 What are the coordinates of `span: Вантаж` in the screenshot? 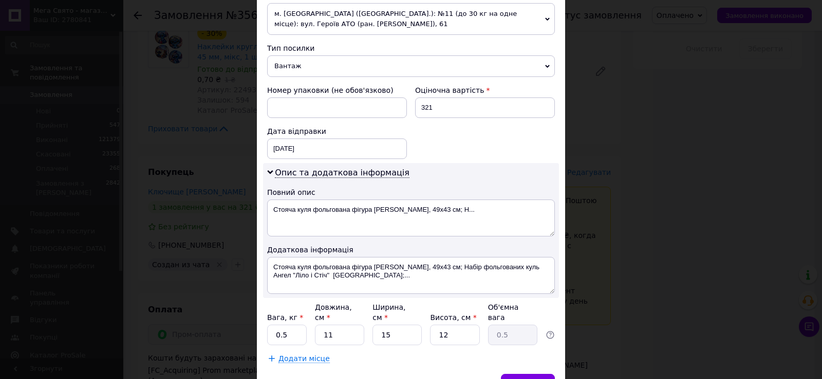 It's located at (411, 66).